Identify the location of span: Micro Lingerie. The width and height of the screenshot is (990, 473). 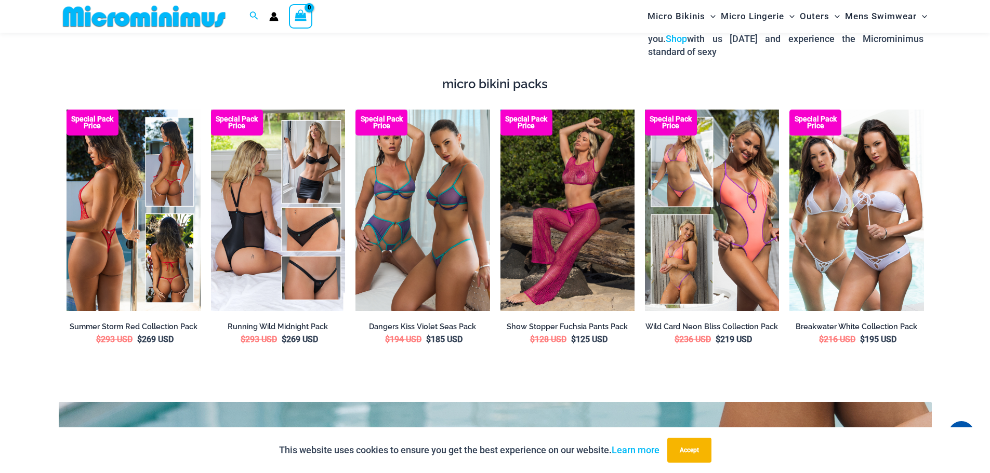
(752, 16).